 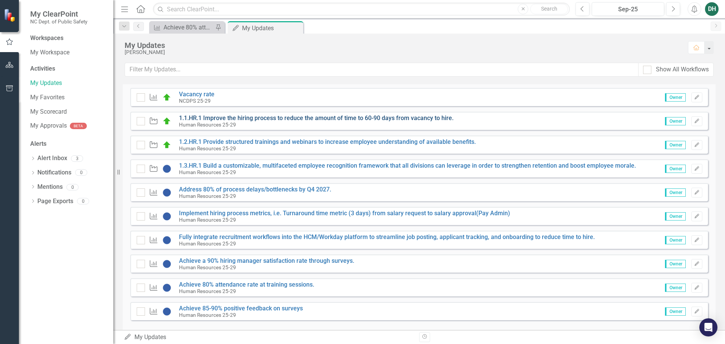 I want to click on a: 1.1.HR.1 Improve the hiring process to reduce the amount of time to 60-90 days from vacancy to hire., so click(x=316, y=118).